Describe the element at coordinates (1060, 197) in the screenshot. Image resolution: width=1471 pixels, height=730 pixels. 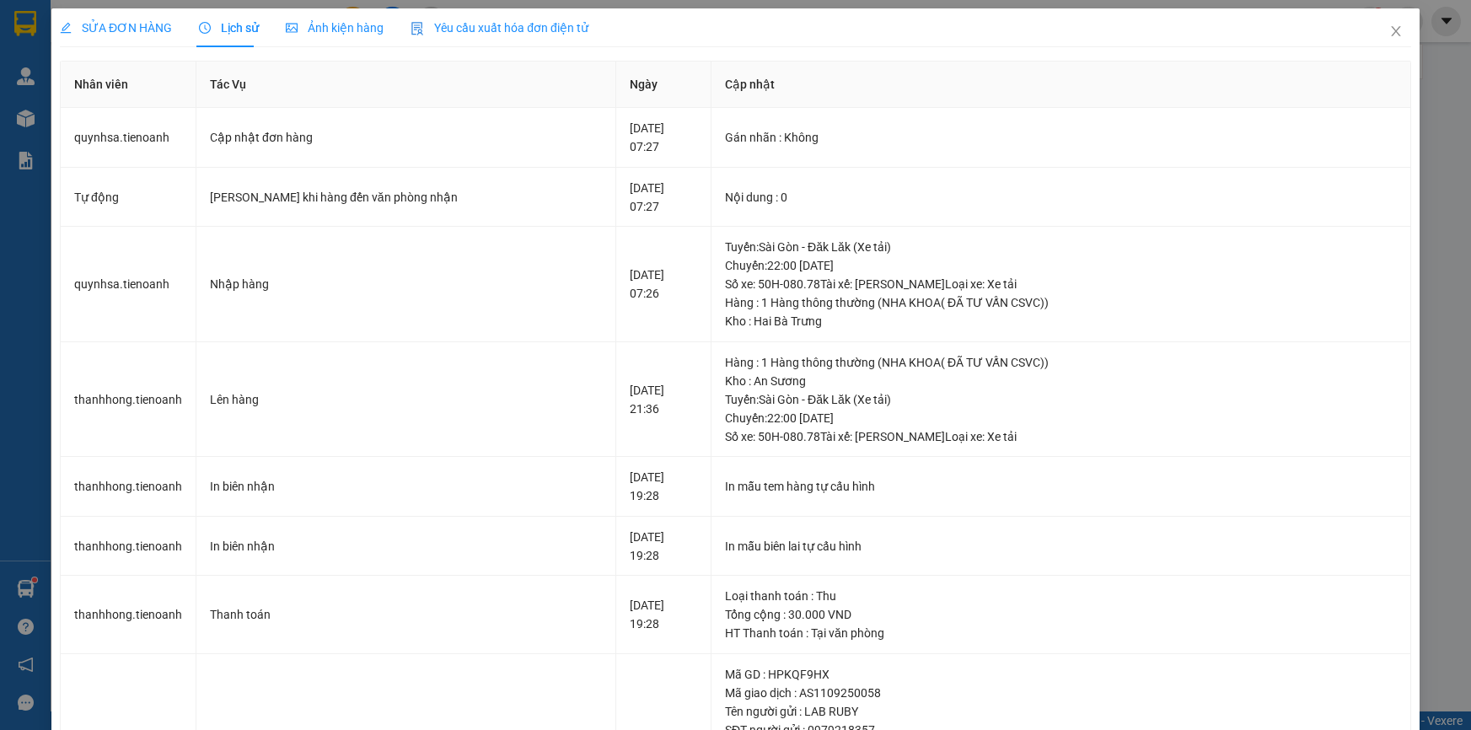
I see `div: Nội dung : 0` at that location.